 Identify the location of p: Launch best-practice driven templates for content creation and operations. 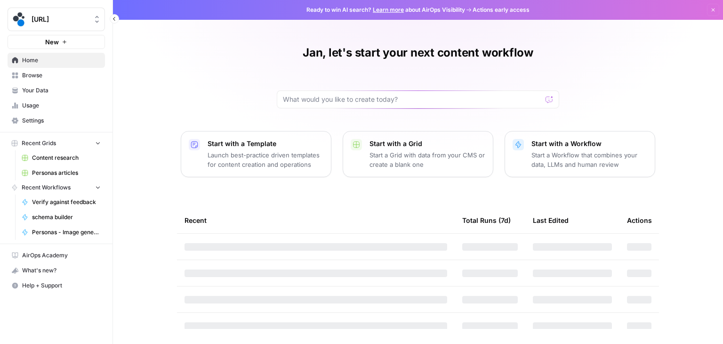
(266, 160).